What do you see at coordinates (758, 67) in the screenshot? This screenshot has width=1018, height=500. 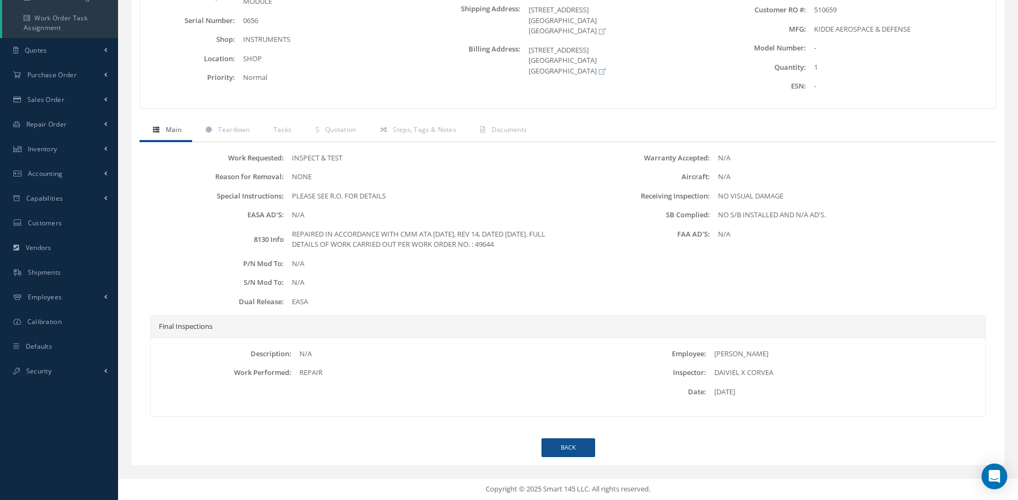 I see `label: Quantity:` at bounding box center [758, 67].